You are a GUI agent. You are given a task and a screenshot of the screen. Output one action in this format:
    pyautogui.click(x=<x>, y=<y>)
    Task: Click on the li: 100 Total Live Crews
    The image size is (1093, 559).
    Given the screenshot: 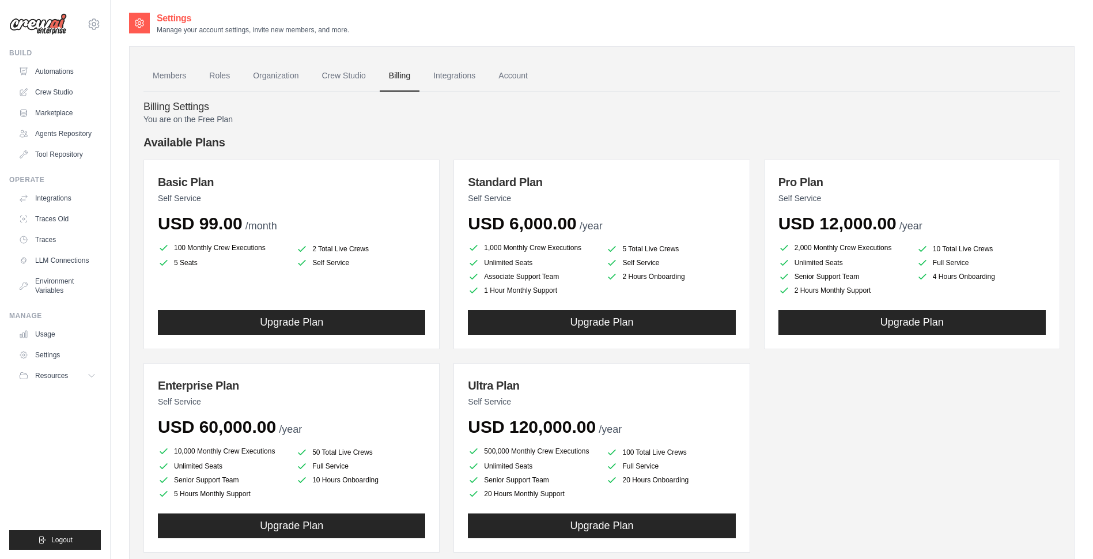 What is the action you would take?
    pyautogui.click(x=671, y=452)
    